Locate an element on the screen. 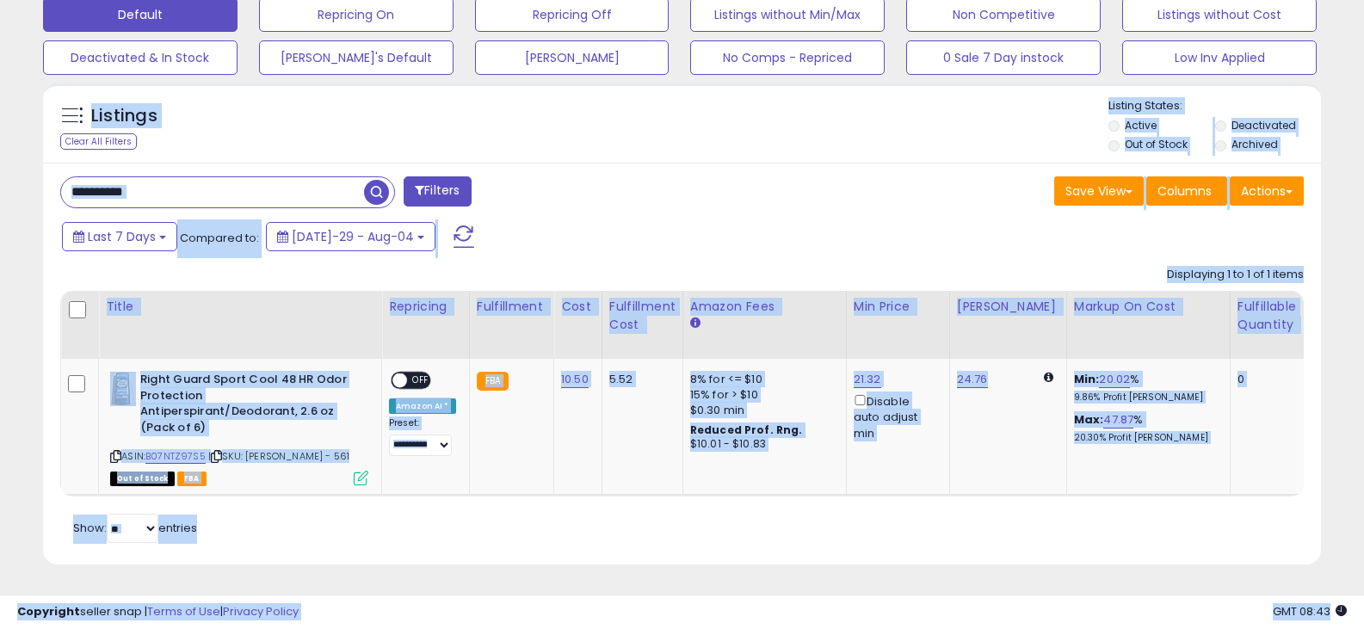  button: 0 Sale 7 Day instock is located at coordinates (1004, 58).